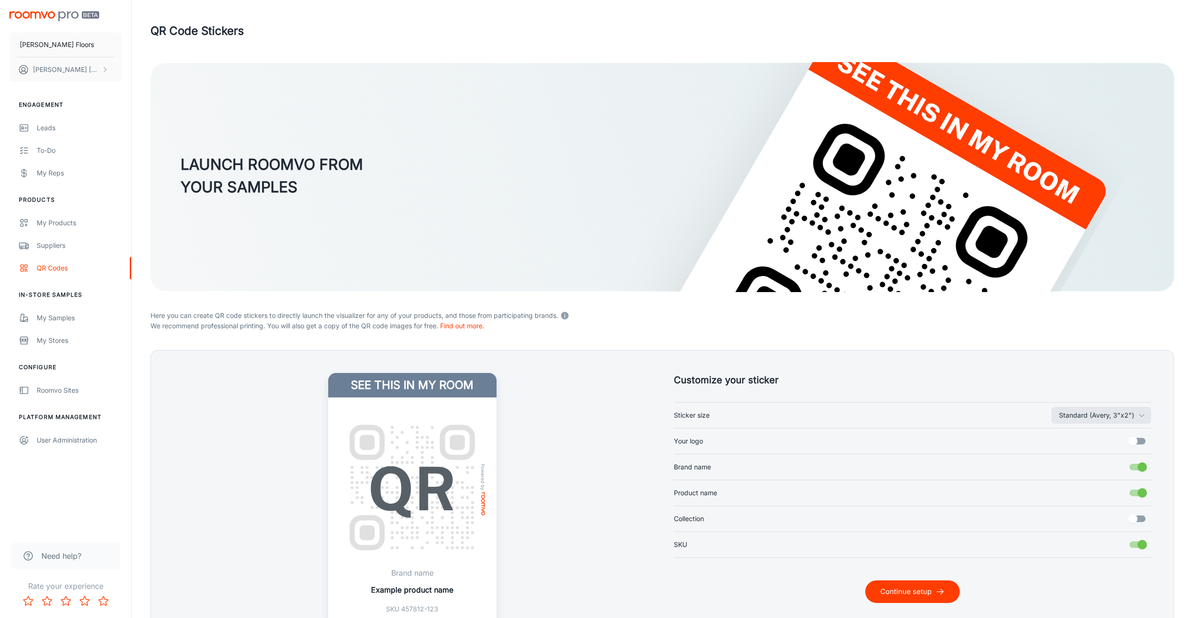 Image resolution: width=1193 pixels, height=618 pixels. What do you see at coordinates (662, 326) in the screenshot?
I see `p: We recommend professional printing. You will also get a copy of the QR code images for free.` at bounding box center [662, 326].